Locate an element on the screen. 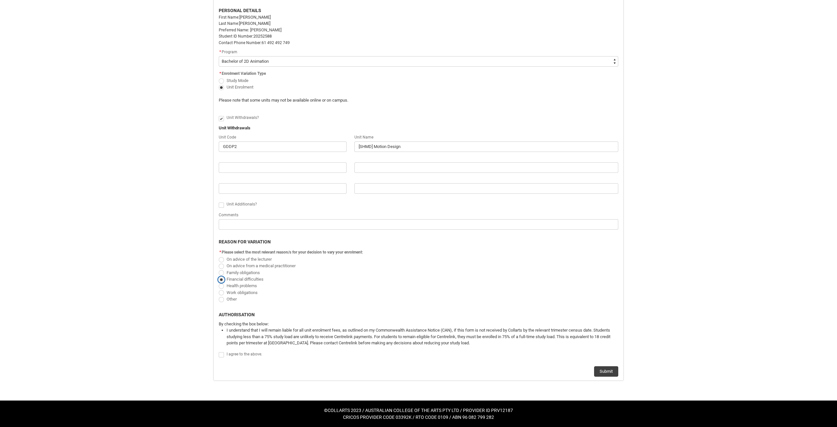 Image resolution: width=837 pixels, height=427 pixels. span: Family obligations is located at coordinates (243, 273).